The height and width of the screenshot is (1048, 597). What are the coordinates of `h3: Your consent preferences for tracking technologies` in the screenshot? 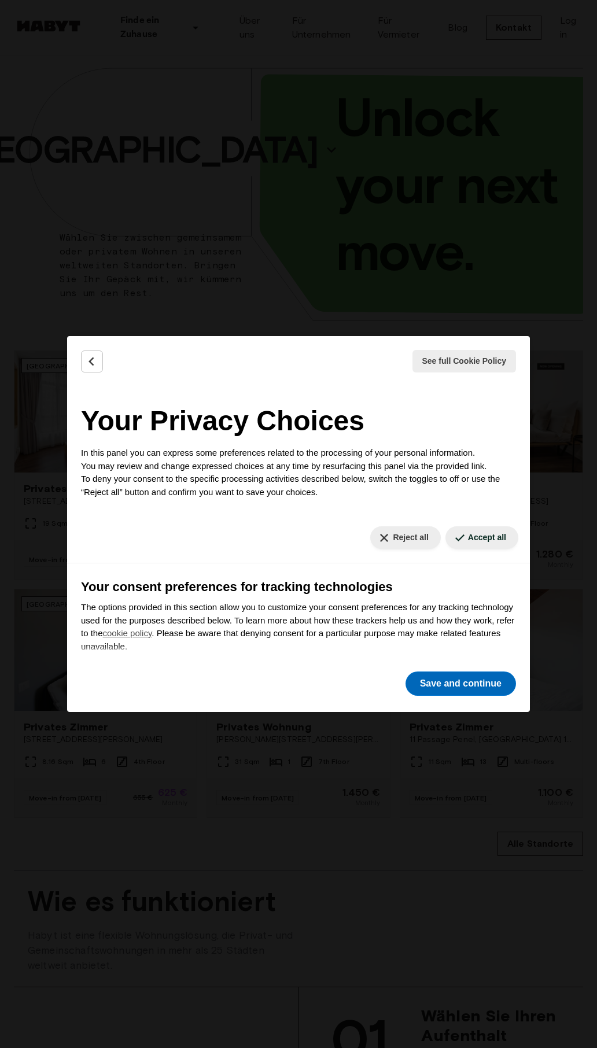 It's located at (298, 586).